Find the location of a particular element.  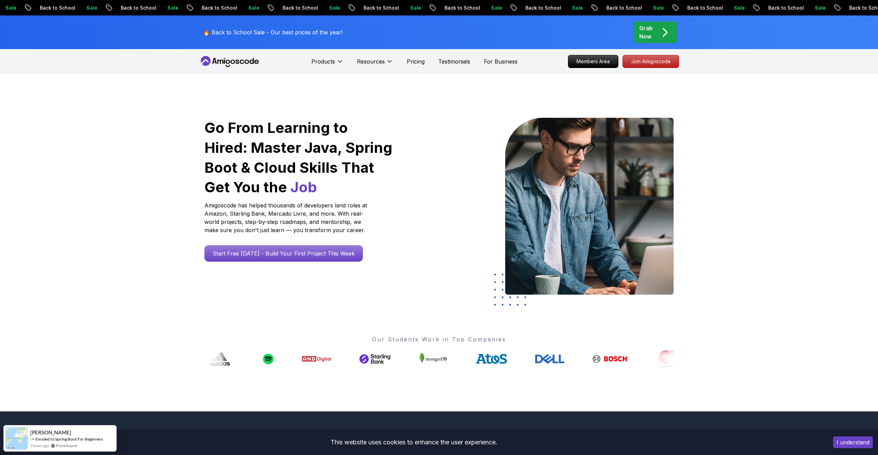

span: Job is located at coordinates (304, 187).